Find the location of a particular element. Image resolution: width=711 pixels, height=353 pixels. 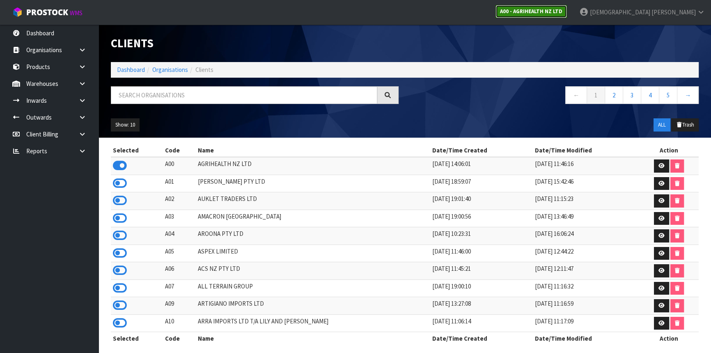

td: A03 is located at coordinates (179, 218).